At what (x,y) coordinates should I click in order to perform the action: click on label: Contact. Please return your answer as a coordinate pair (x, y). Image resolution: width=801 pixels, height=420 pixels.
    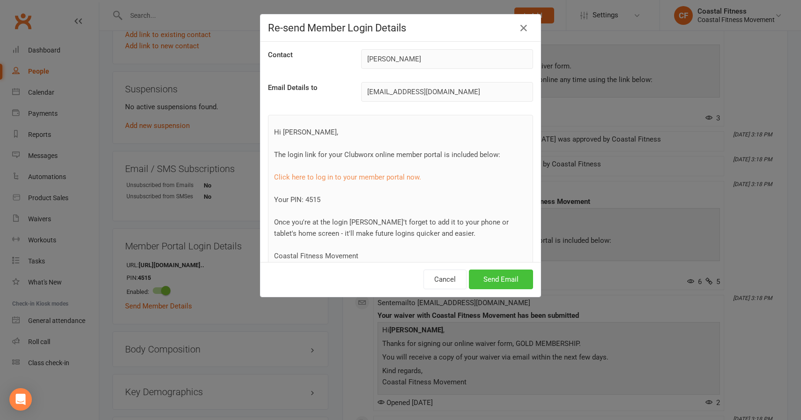
    Looking at the image, I should click on (280, 55).